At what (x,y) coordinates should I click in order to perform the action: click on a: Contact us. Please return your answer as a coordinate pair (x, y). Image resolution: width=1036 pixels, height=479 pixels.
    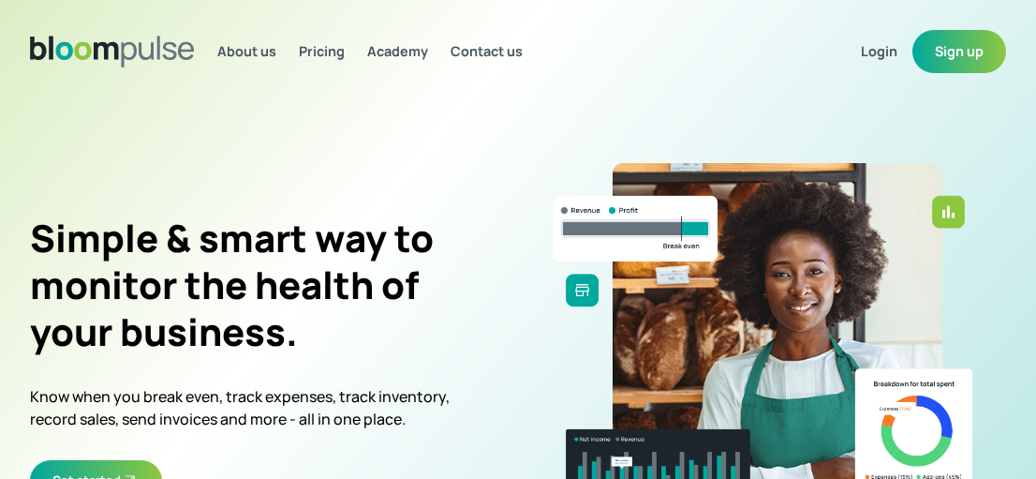
    Looking at the image, I should click on (486, 52).